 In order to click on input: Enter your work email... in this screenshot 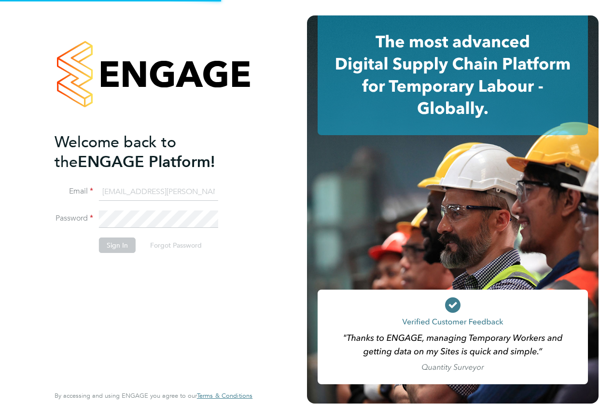, I will do `click(158, 192)`.